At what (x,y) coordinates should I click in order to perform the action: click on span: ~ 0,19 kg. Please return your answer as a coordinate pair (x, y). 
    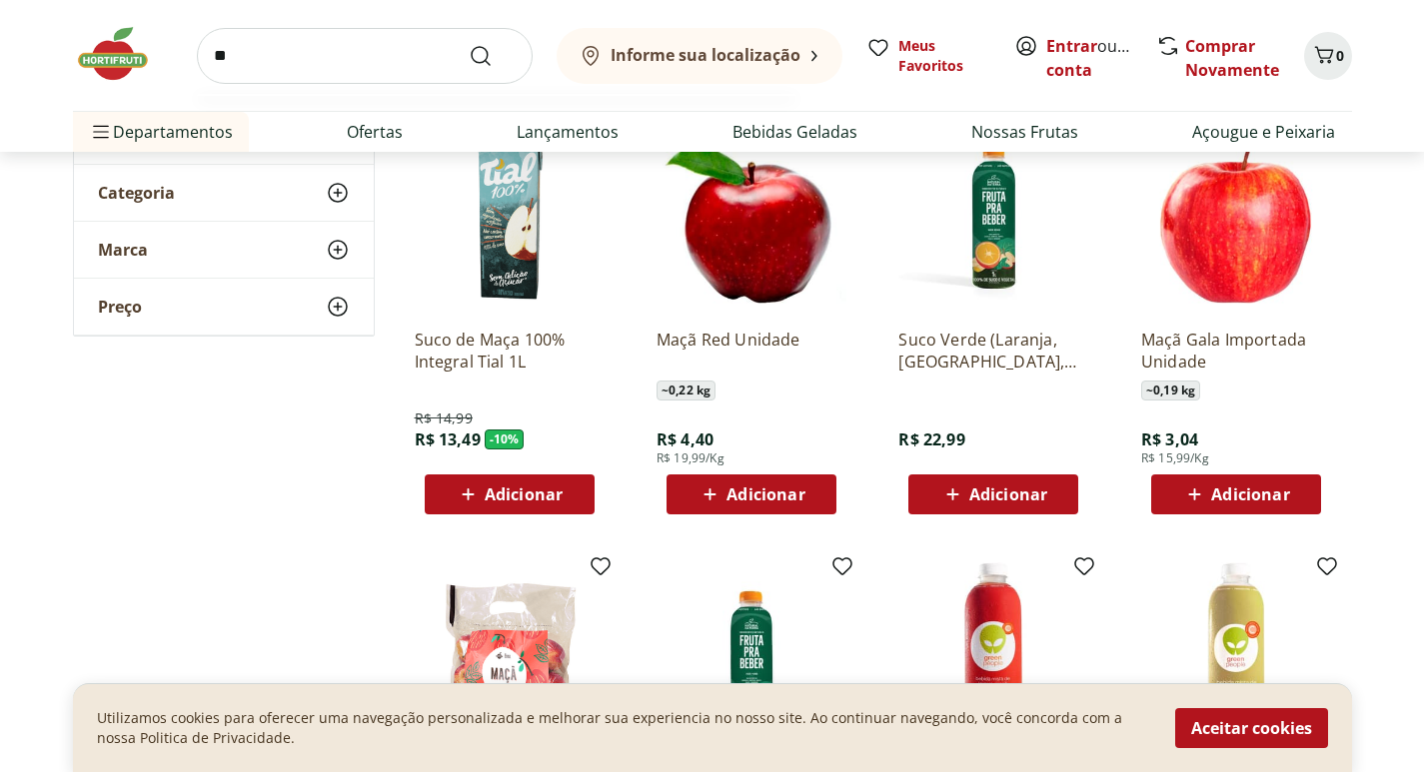
    Looking at the image, I should click on (1170, 391).